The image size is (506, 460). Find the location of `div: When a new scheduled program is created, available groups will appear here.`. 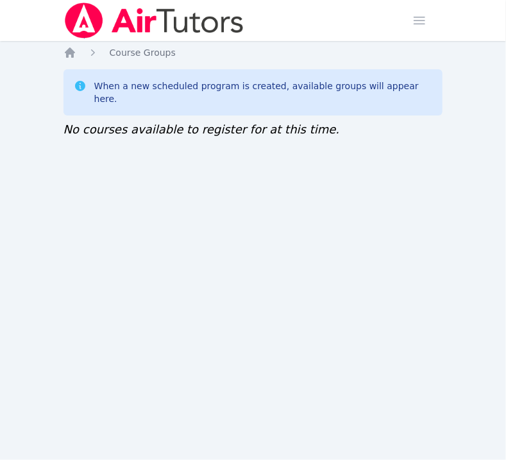

div: When a new scheduled program is created, available groups will appear here. is located at coordinates (264, 92).